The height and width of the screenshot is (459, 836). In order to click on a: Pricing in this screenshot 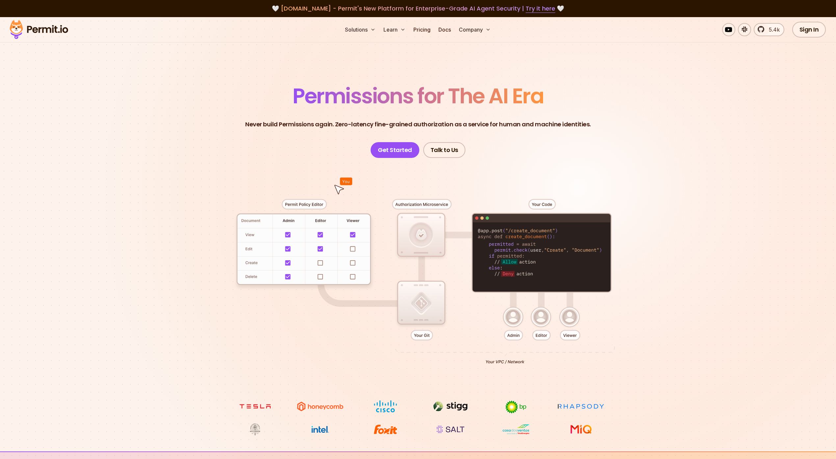, I will do `click(422, 30)`.